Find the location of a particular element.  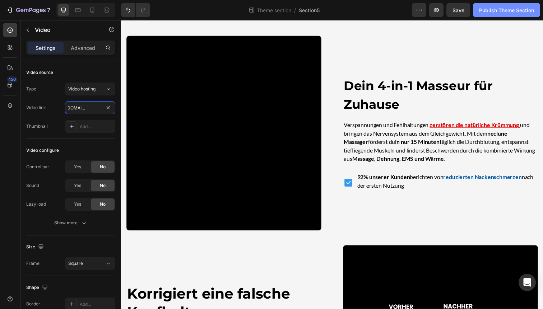

span: und bringen das Nervensystem aus dem Gleichgewicht. Mit dem förderst du täglich die Durchblutung,... is located at coordinates (325, 124).